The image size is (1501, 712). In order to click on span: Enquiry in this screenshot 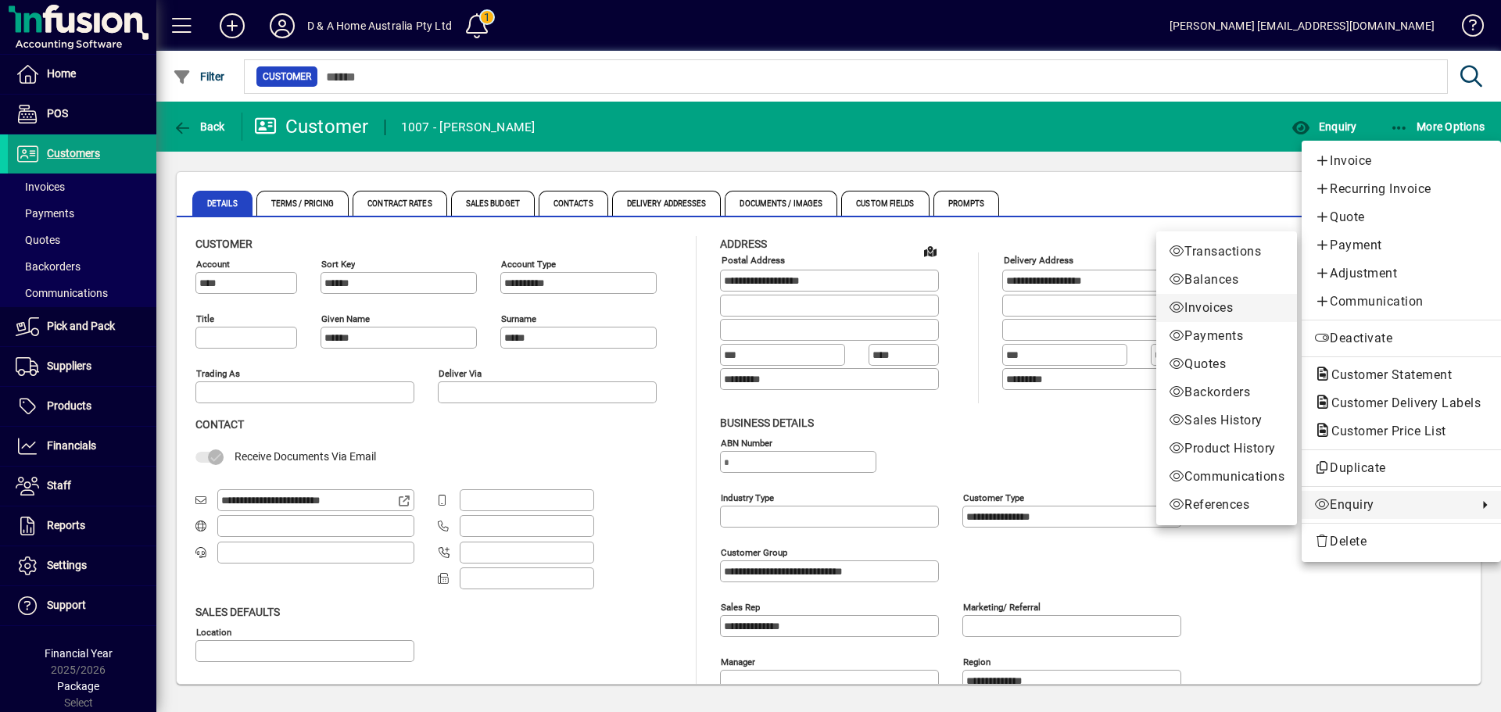, I will do `click(1391, 505)`.